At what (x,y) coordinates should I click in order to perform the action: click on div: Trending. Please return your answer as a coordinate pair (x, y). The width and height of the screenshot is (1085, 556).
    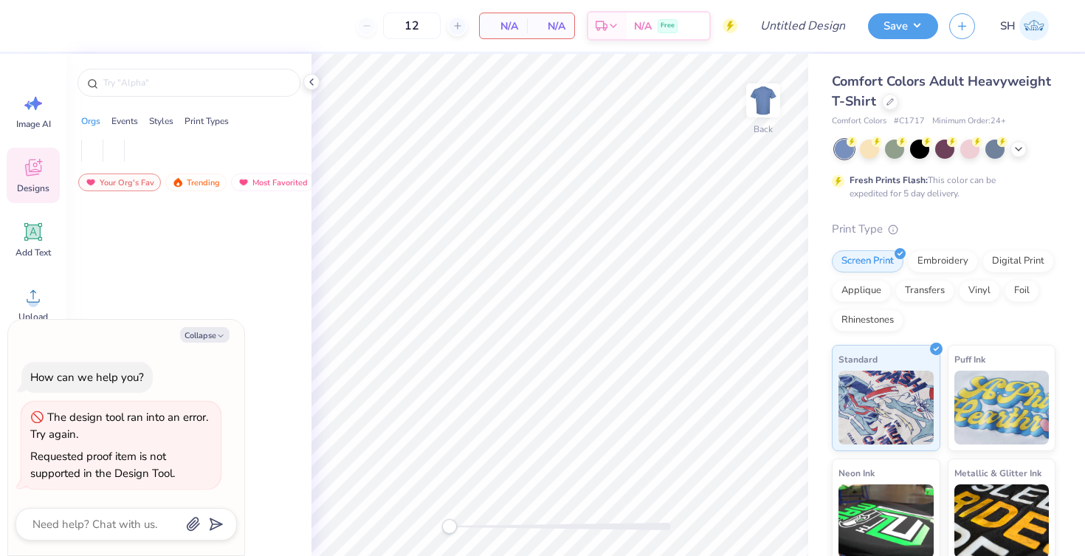
    Looking at the image, I should click on (196, 182).